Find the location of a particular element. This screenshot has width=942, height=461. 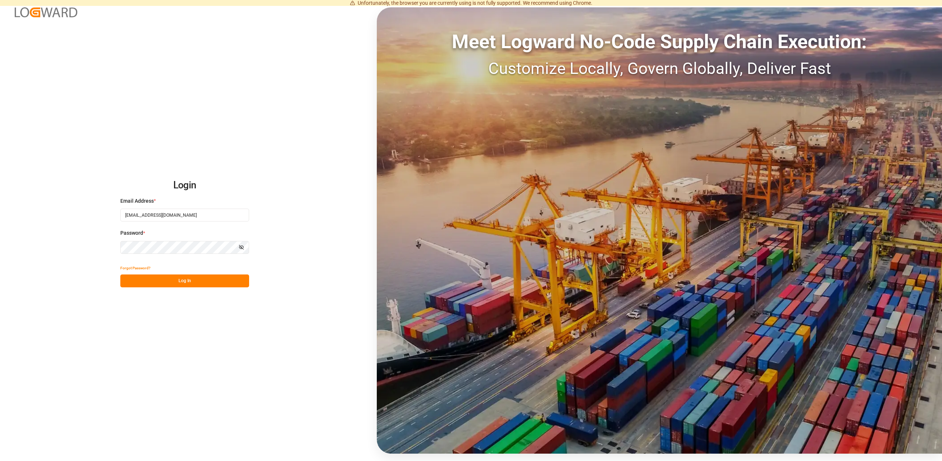

button: Forgot Password? is located at coordinates (135, 268).